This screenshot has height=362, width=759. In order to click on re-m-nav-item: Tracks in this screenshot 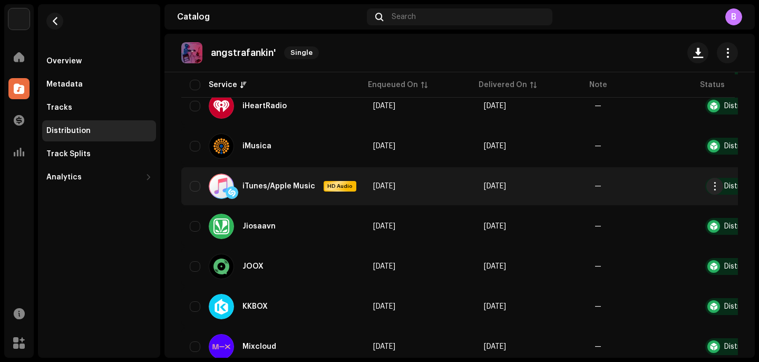, I will do `click(99, 108)`.